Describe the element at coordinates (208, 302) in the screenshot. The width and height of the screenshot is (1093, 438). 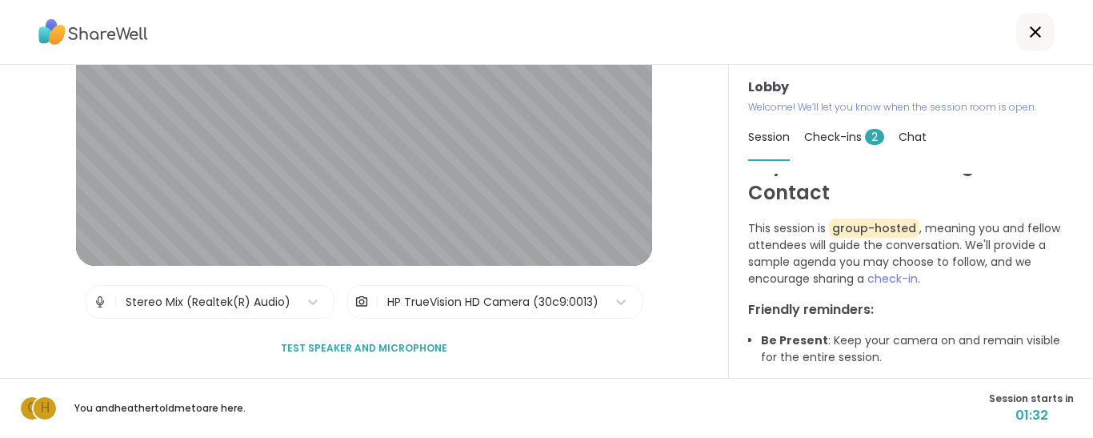
I see `div: Stereo Mix (Realtek(R) Audio)` at that location.